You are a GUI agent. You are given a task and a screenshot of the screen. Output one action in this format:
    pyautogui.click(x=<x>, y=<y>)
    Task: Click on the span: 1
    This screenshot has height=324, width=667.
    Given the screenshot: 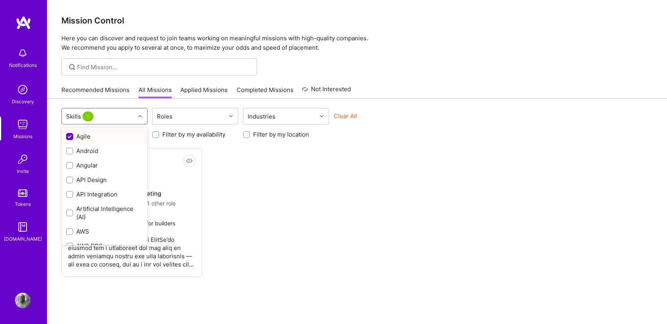 What is the action you would take?
    pyautogui.click(x=88, y=116)
    